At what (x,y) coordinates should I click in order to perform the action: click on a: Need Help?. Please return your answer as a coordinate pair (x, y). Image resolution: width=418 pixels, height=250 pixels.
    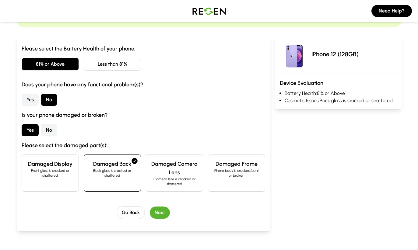
    Looking at the image, I should click on (392, 11).